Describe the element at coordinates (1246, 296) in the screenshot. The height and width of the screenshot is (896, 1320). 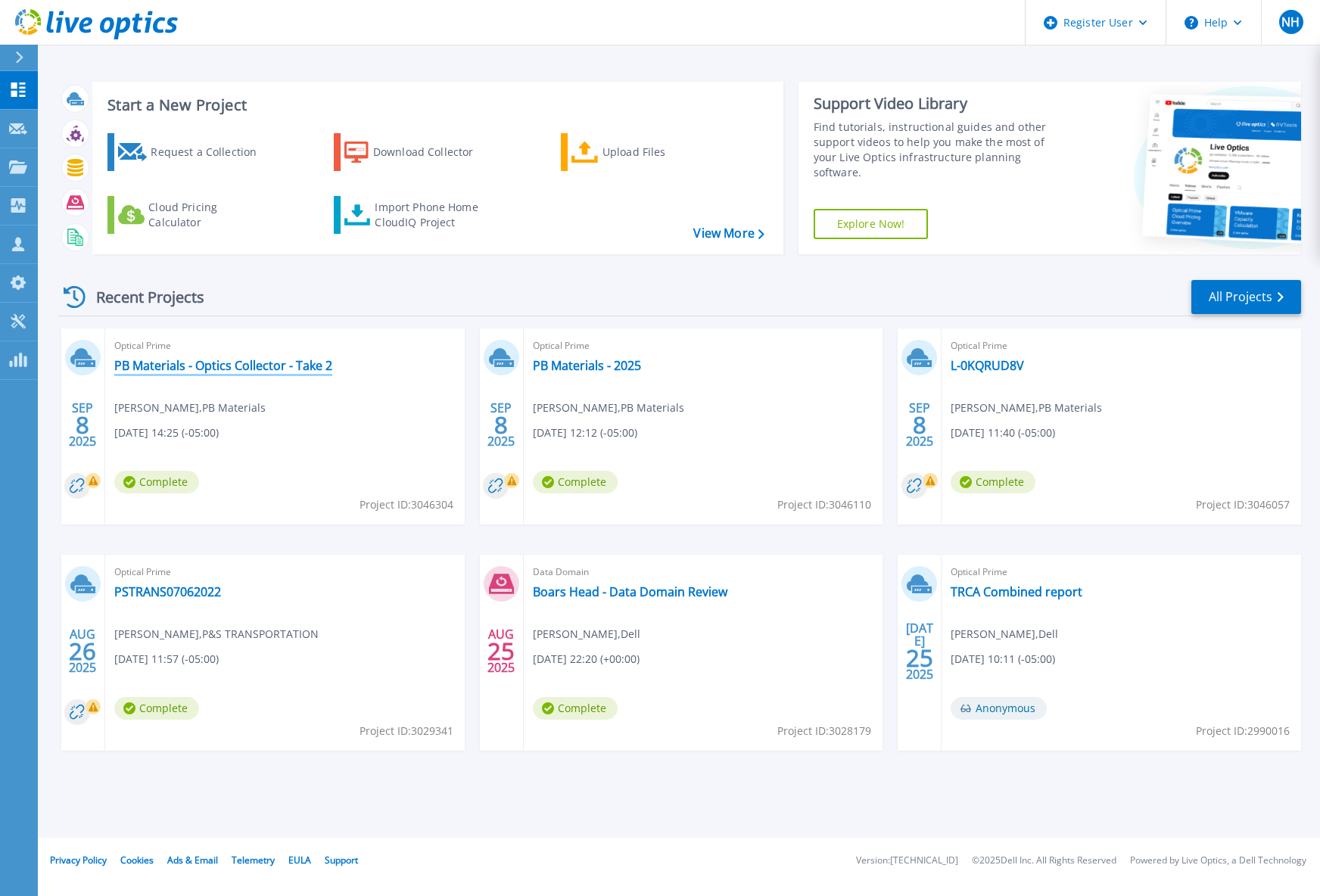
I see `a: All Projects` at that location.